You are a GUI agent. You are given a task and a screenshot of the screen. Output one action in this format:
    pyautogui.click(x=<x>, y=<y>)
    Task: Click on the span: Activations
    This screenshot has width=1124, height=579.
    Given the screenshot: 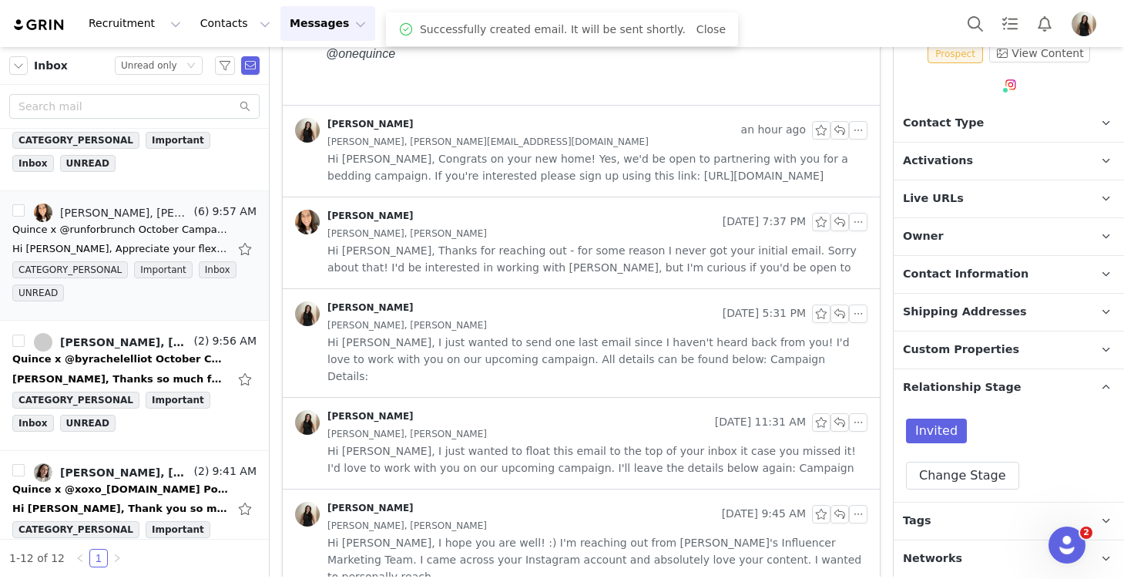 What is the action you would take?
    pyautogui.click(x=938, y=161)
    